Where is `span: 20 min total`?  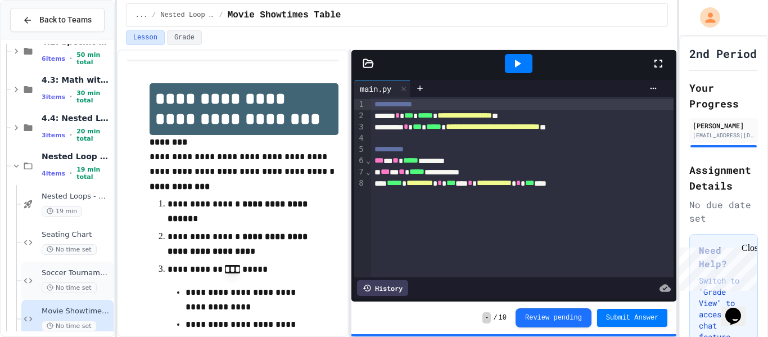
span: 20 min total is located at coordinates (94, 135).